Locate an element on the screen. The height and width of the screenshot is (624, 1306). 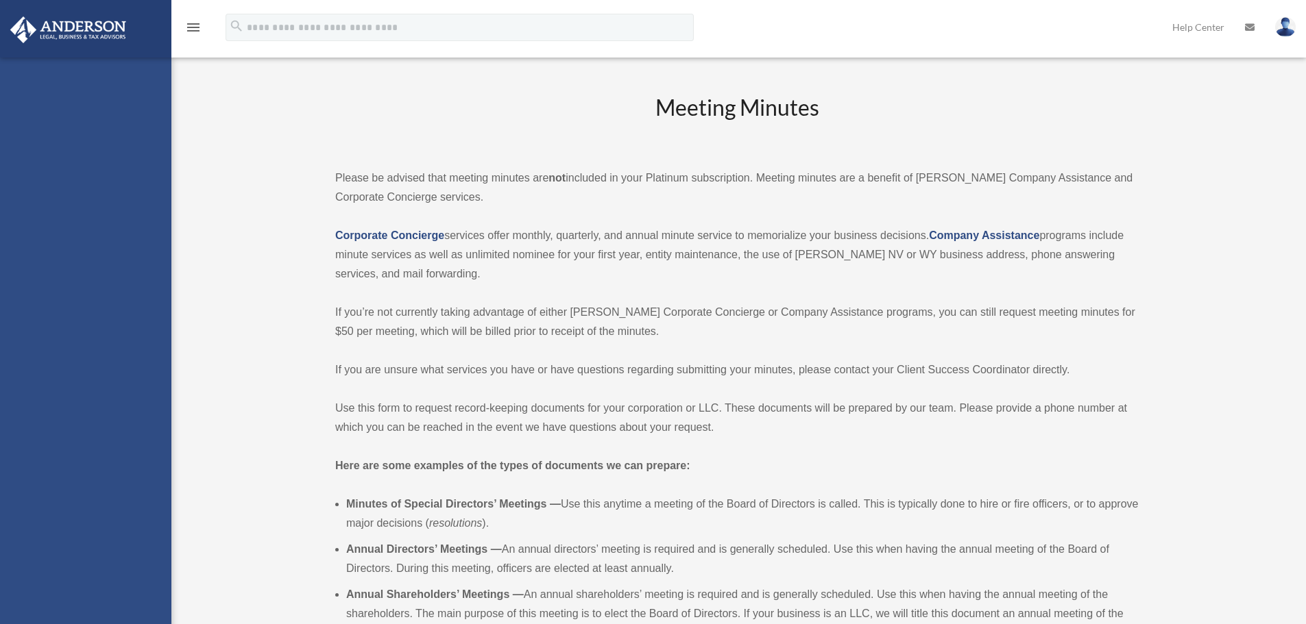
strong: Here are some examples of the types of documents we can prepare: is located at coordinates (513, 465).